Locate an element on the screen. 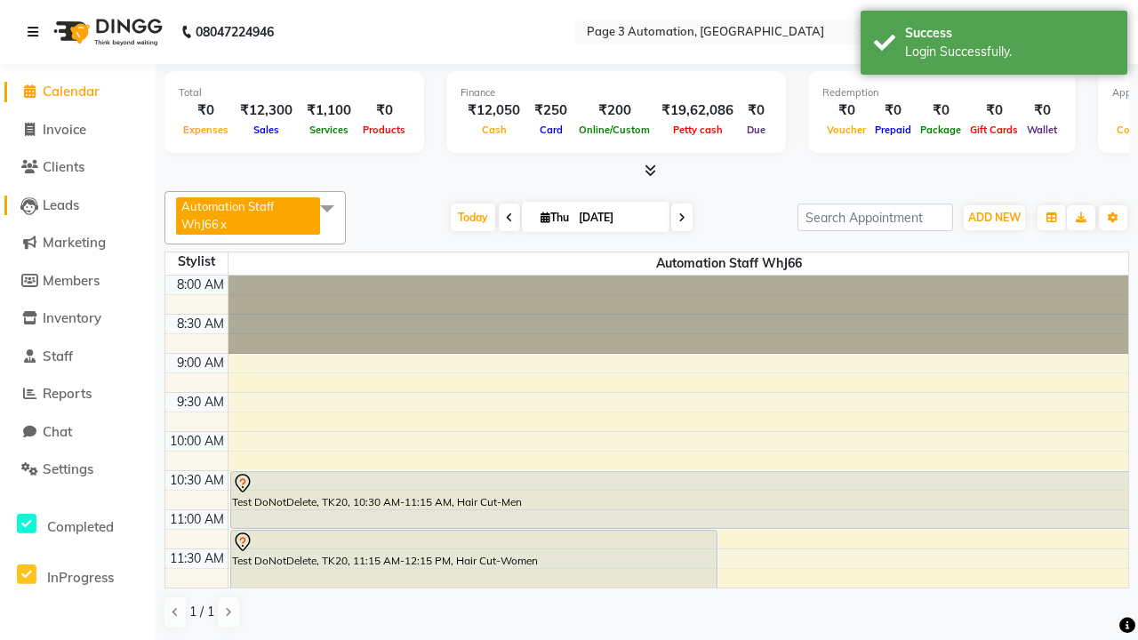 The width and height of the screenshot is (1138, 640). span: Reports is located at coordinates (67, 393).